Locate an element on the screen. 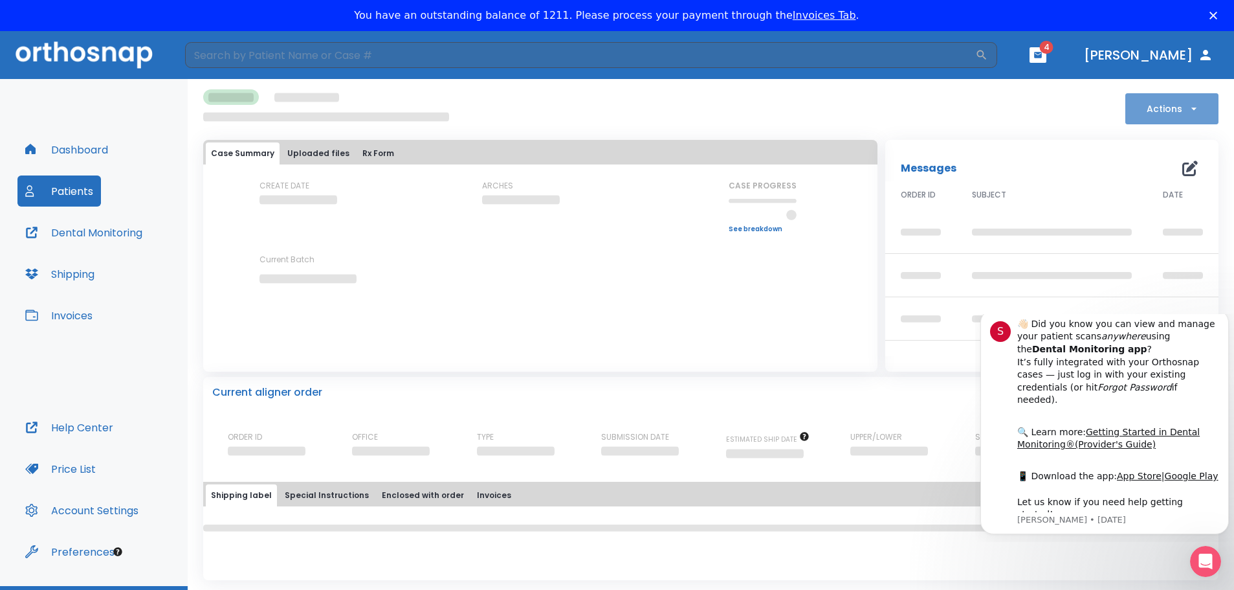 The image size is (1234, 590). button: Rx Form is located at coordinates (378, 153).